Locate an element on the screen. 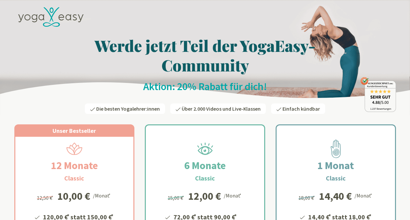  span: 15,00 € is located at coordinates (176, 198).